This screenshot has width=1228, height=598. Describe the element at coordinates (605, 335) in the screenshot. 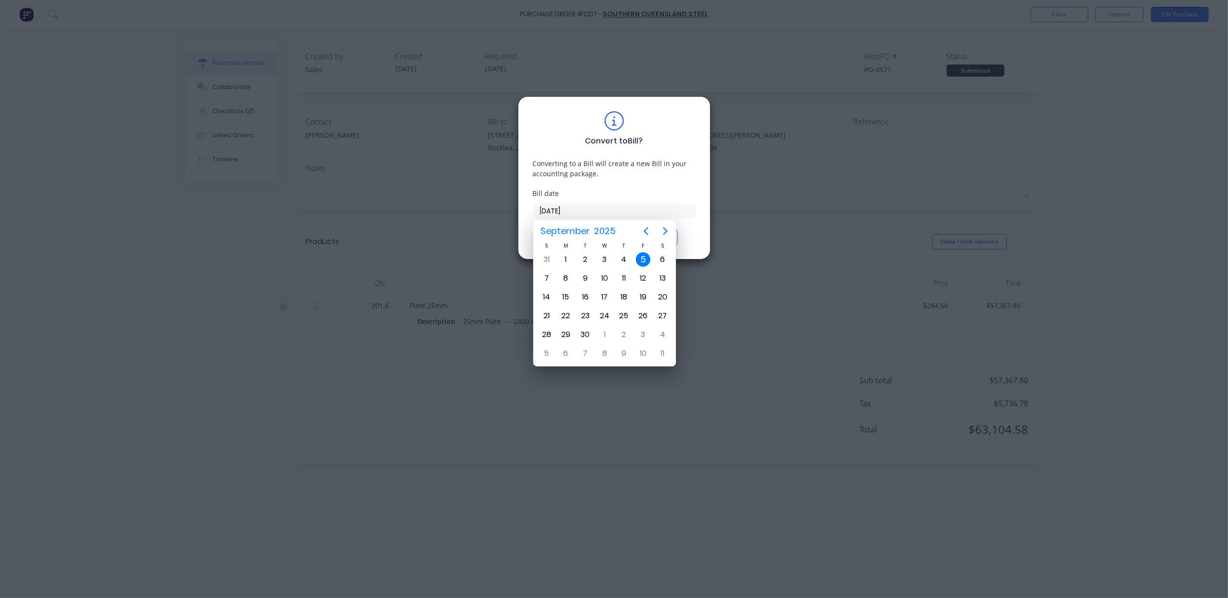

I see `div: Wednesday, October 1, 2025` at that location.